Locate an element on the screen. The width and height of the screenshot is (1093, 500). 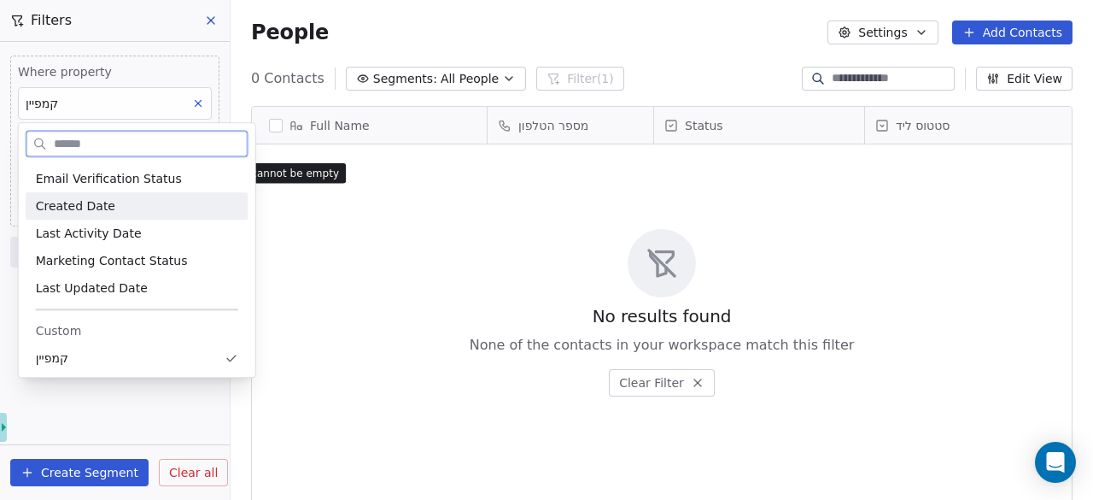
span: Created Date is located at coordinates (75, 206).